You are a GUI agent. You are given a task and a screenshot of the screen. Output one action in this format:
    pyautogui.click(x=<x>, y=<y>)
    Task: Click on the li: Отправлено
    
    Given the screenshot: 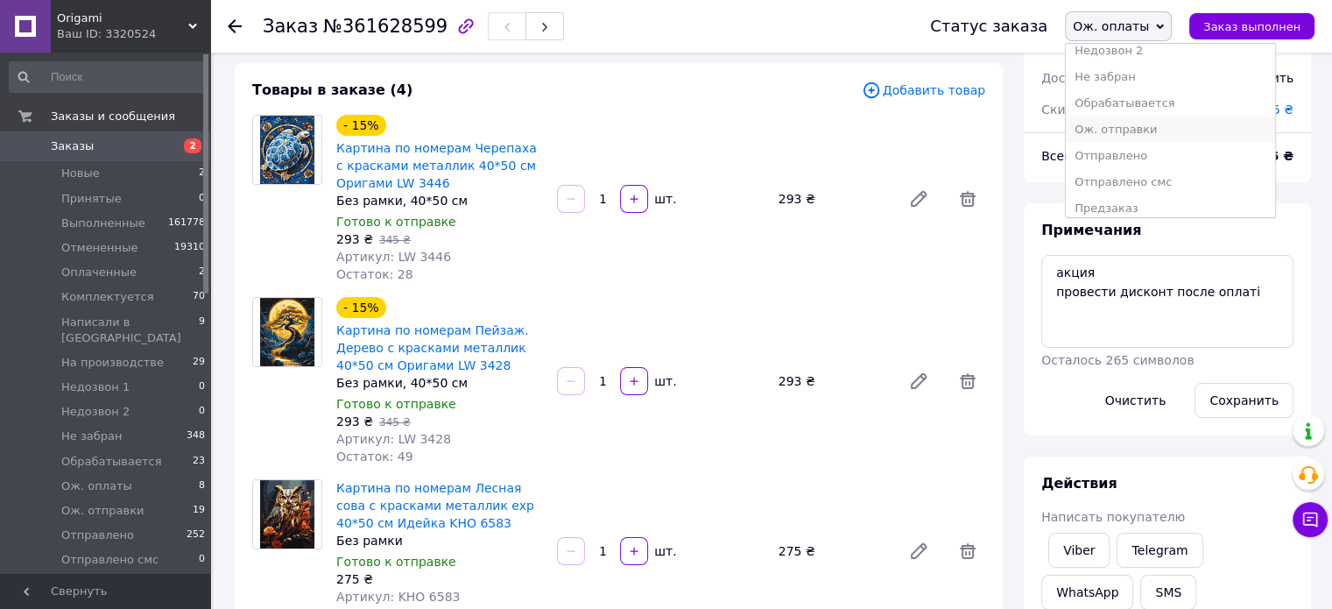 What is the action you would take?
    pyautogui.click(x=1170, y=156)
    